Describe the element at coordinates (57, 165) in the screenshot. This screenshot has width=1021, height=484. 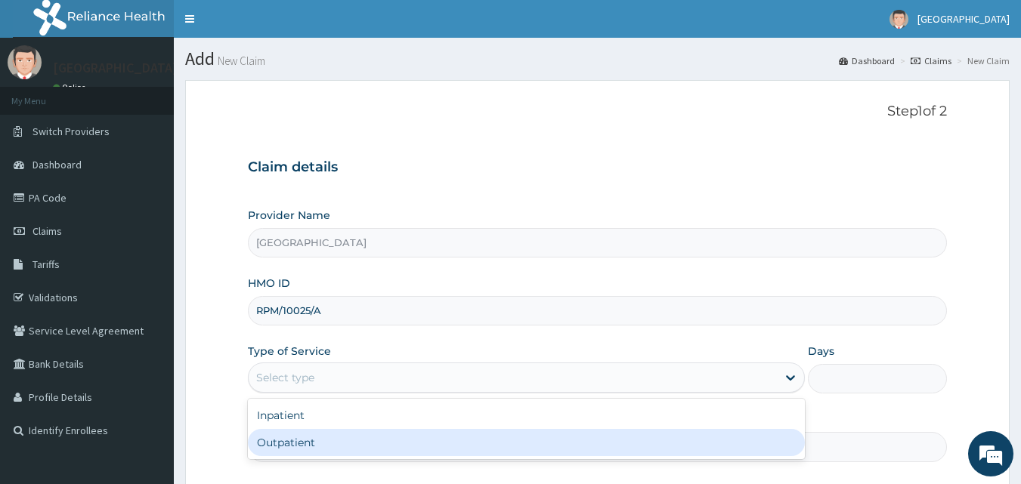
I see `span: Dashboard` at that location.